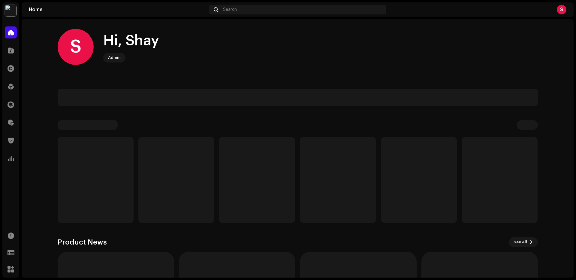 The height and width of the screenshot is (280, 576). I want to click on div: Home, so click(118, 10).